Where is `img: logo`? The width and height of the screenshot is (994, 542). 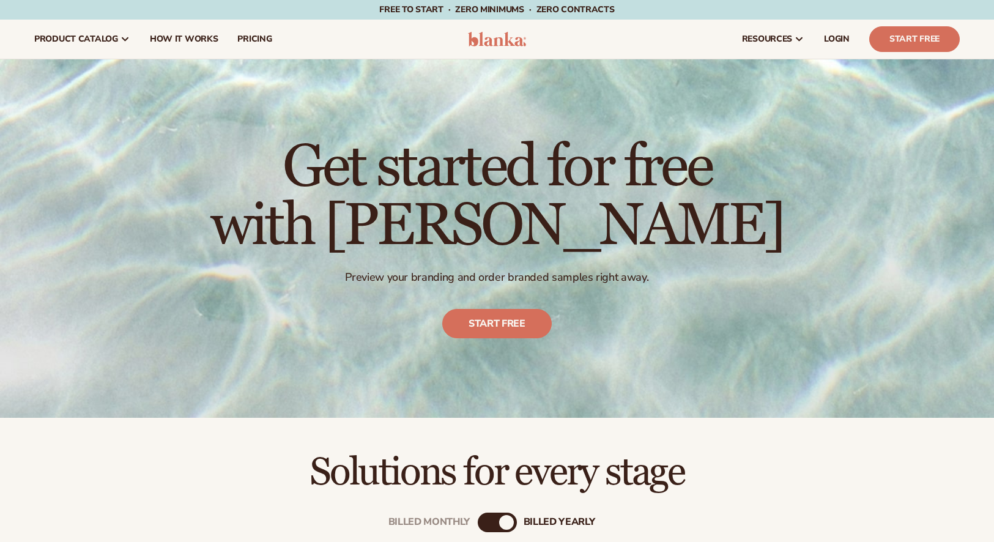 img: logo is located at coordinates (497, 39).